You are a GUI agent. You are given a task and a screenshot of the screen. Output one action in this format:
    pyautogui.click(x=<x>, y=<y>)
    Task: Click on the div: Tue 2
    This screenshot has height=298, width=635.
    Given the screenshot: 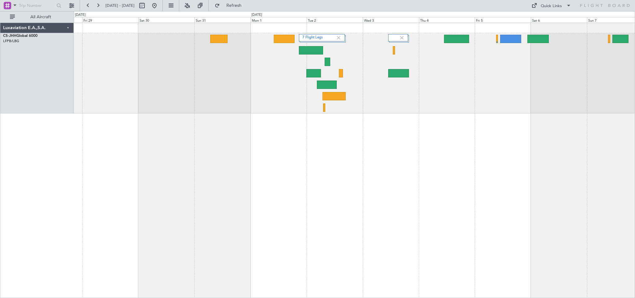 What is the action you would take?
    pyautogui.click(x=335, y=20)
    